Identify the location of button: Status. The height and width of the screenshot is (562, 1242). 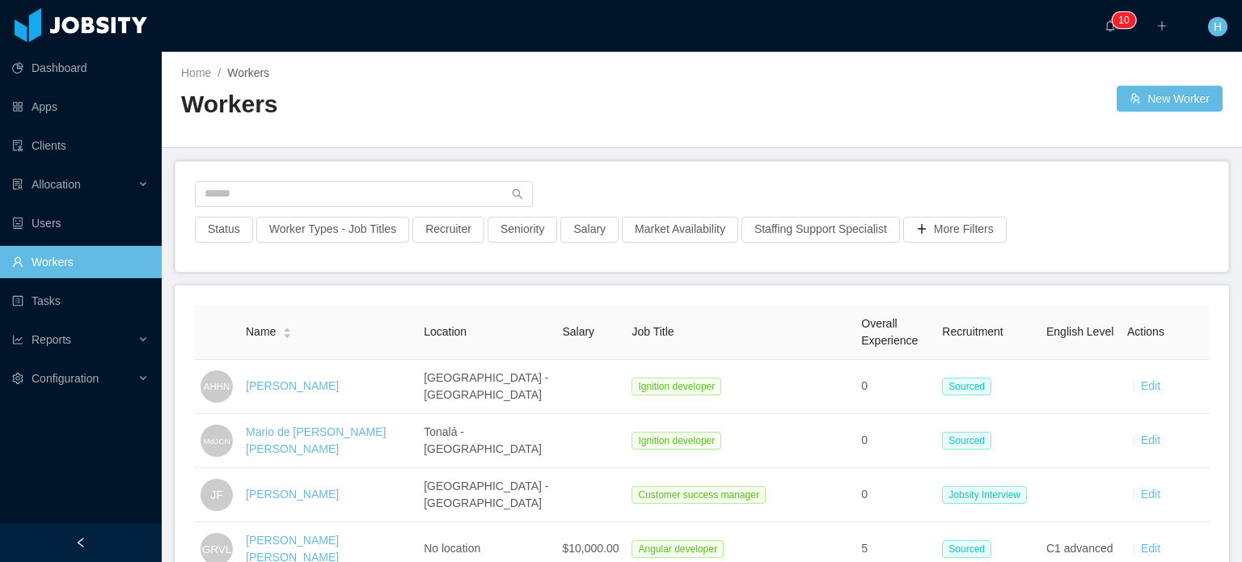
(224, 230).